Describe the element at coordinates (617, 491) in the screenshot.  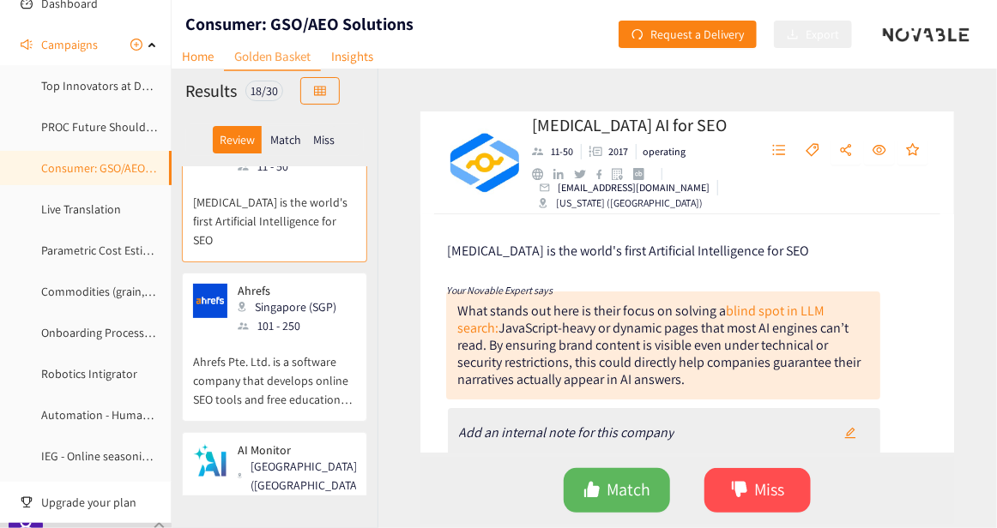
I see `button: likeMatch` at that location.